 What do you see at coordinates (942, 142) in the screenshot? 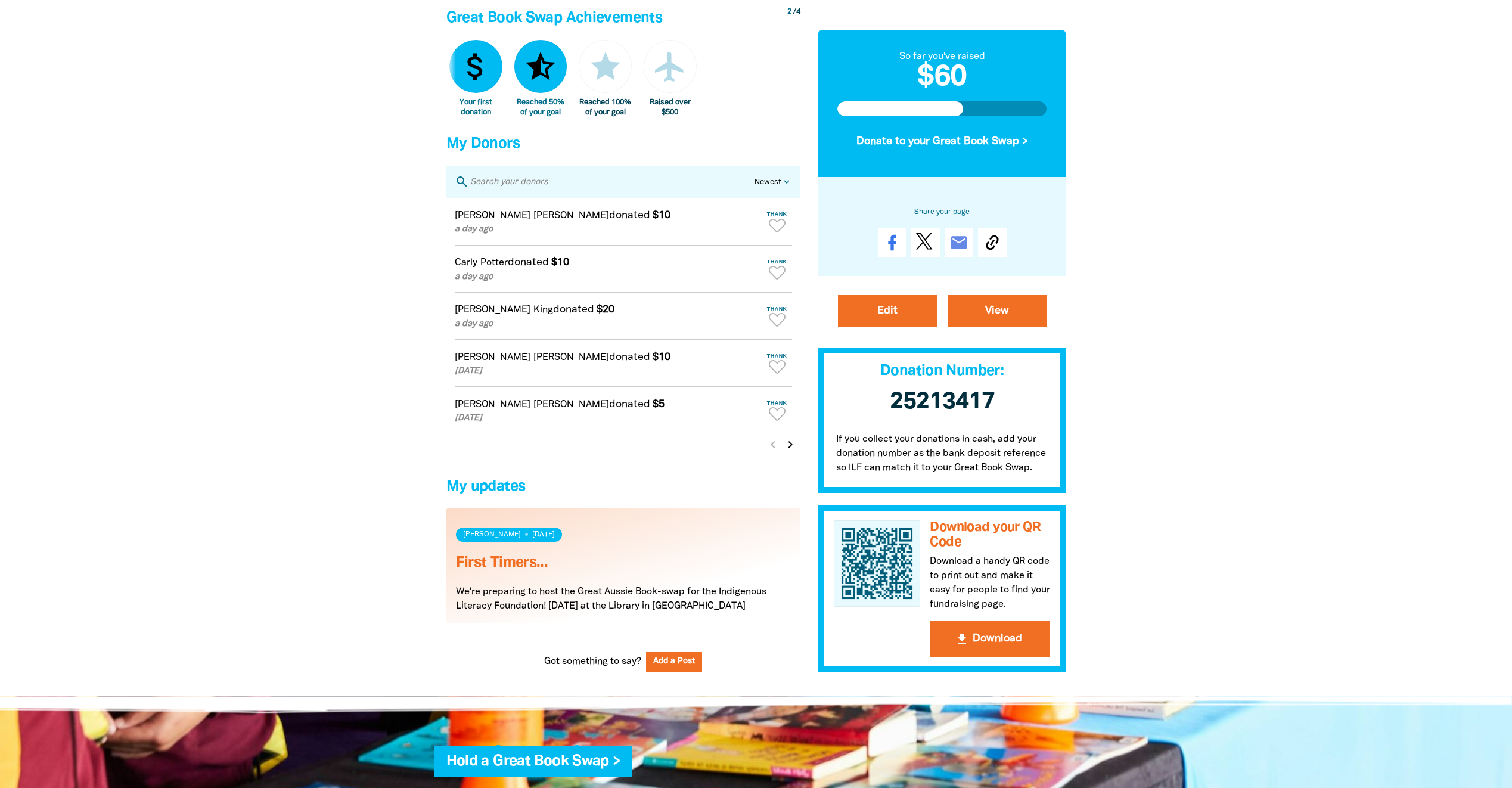
I see `button: Donate to your Great Book Swap >` at bounding box center [942, 142].